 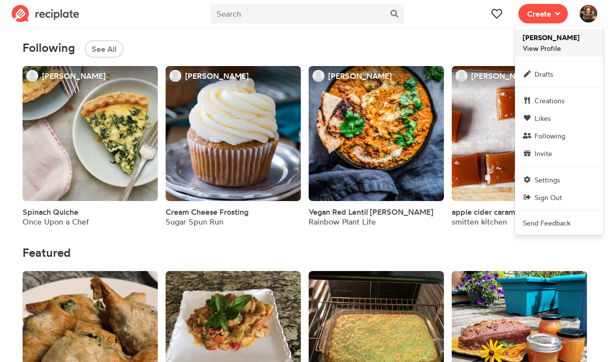 I want to click on div: Once Upon a Chef, so click(x=56, y=222).